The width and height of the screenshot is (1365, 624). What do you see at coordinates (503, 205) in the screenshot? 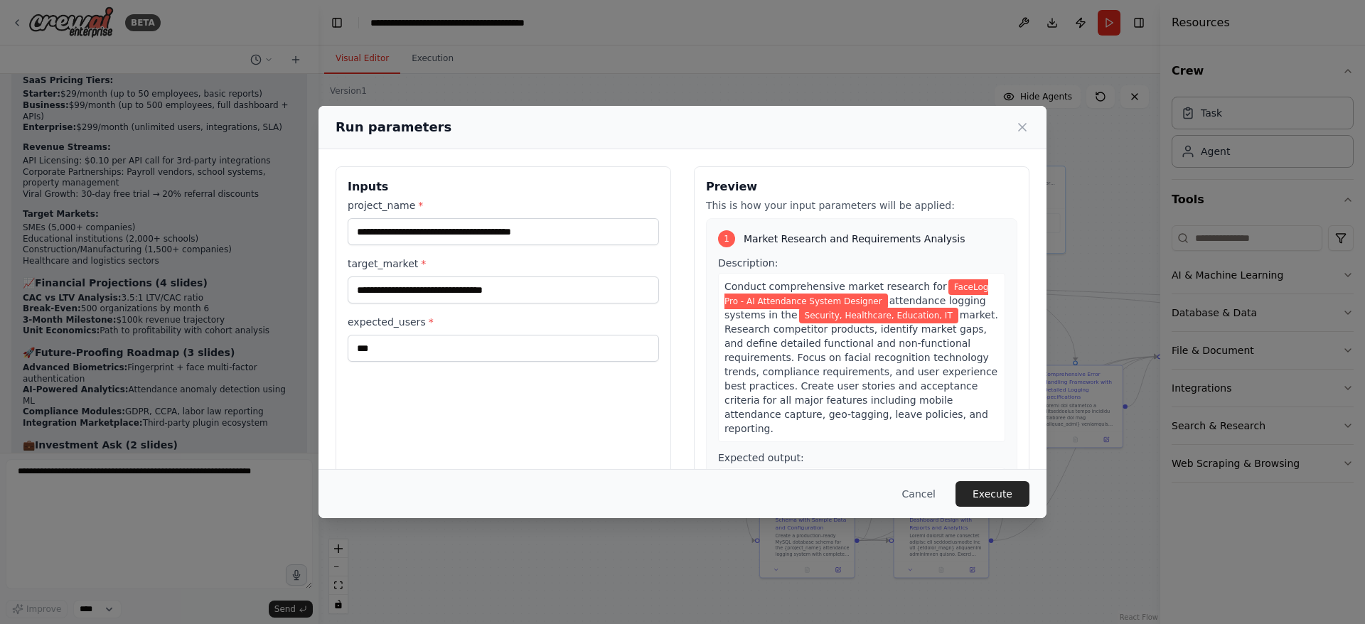
I see `label: project_name` at bounding box center [503, 205].